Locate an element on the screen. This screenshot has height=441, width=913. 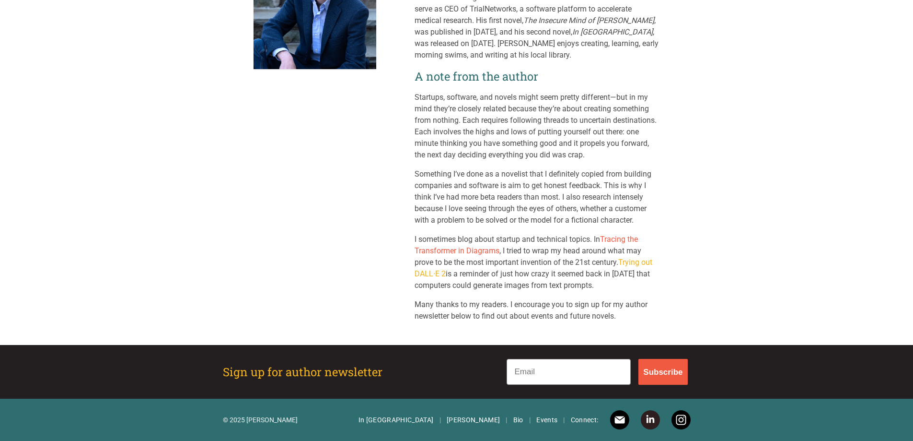
button: Subscribe is located at coordinates (663, 372).